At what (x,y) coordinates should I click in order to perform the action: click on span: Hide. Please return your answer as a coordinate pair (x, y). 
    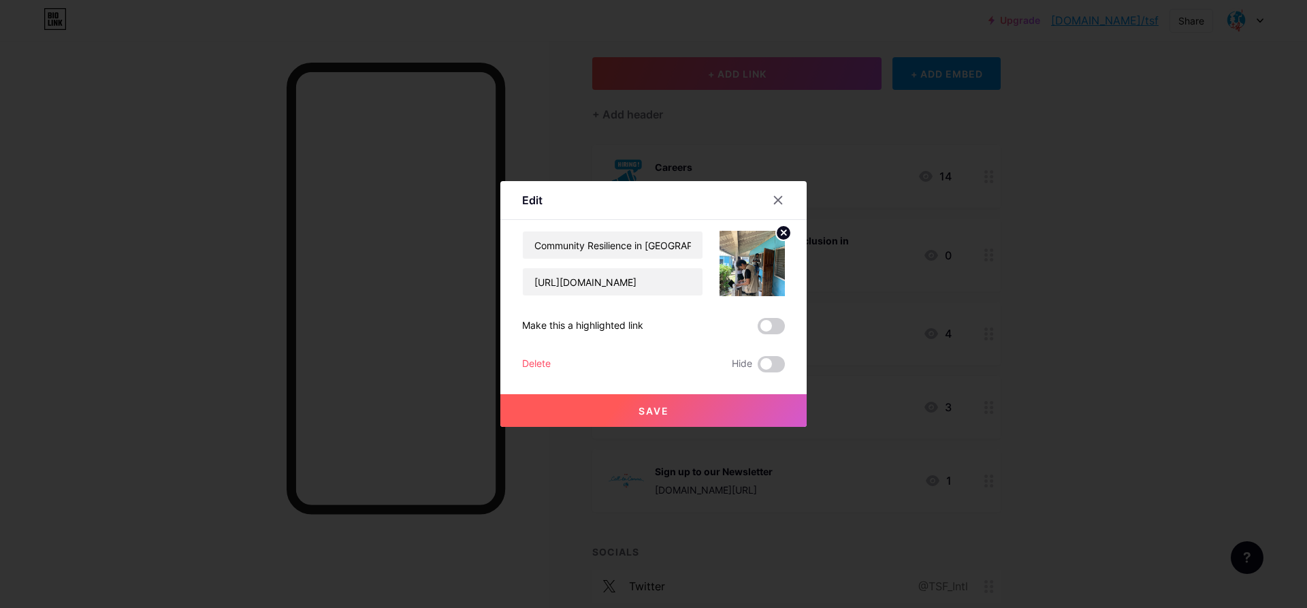
    Looking at the image, I should click on (742, 364).